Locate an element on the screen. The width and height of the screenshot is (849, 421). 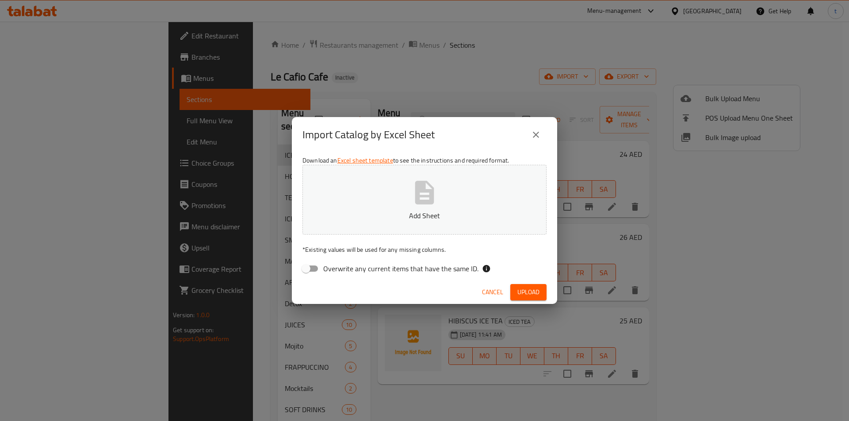
span: Cancel is located at coordinates (493, 292).